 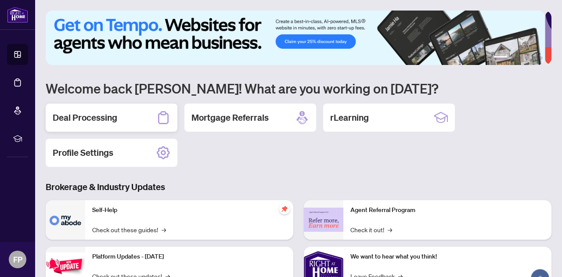 I want to click on h2: Mortgage Referrals, so click(x=230, y=118).